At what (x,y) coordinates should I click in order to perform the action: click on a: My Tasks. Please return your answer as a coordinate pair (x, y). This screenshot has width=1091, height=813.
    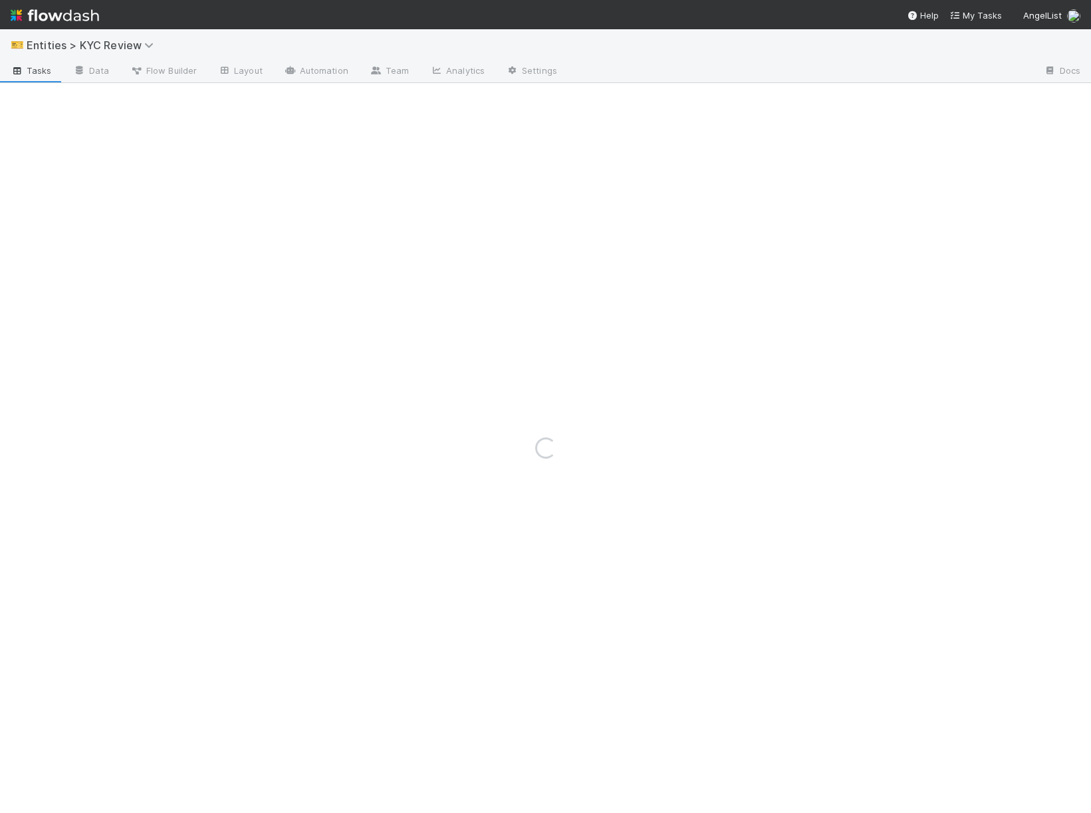
    Looking at the image, I should click on (975, 15).